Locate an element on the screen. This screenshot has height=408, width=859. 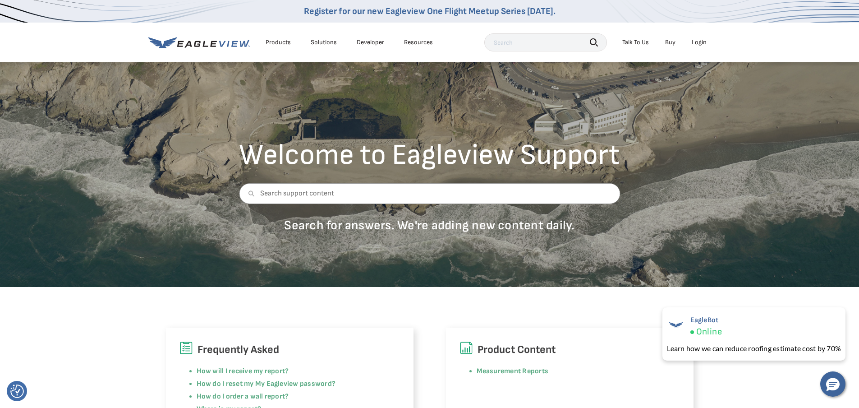
a: How will I receive my report? is located at coordinates (243, 371).